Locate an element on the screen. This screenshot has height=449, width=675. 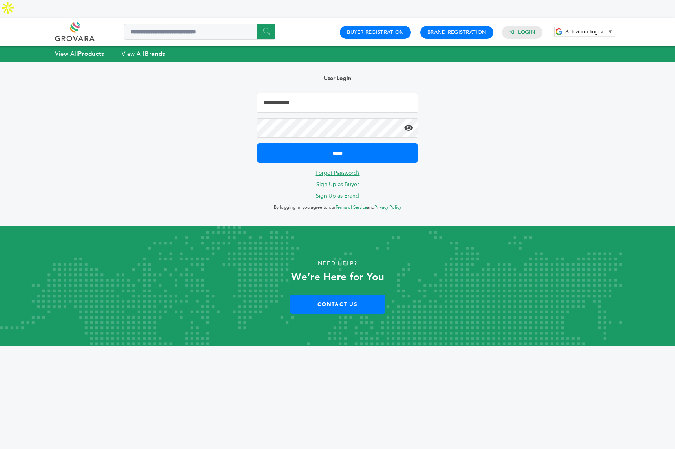
b: User Login is located at coordinates (338, 78).